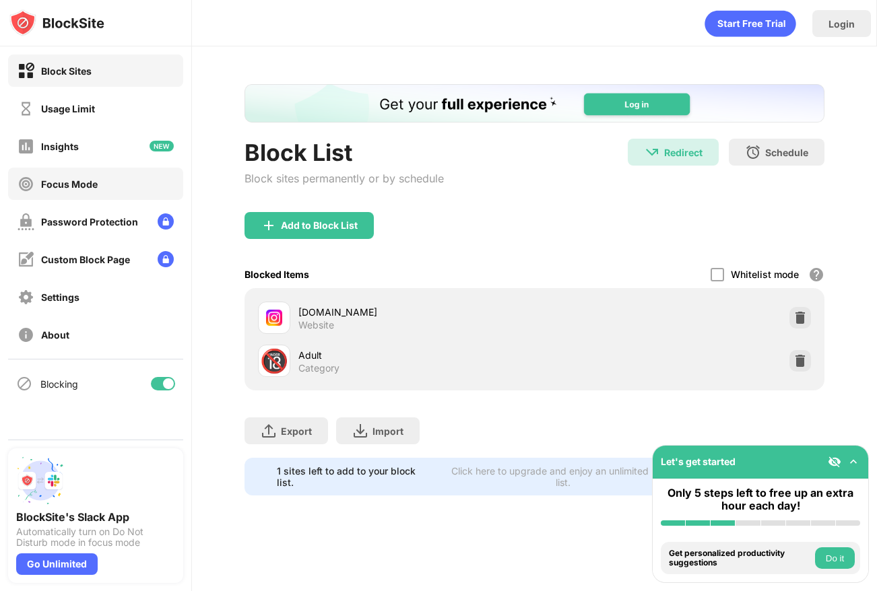  Describe the element at coordinates (57, 23) in the screenshot. I see `img: logo-blocksite.svg` at that location.